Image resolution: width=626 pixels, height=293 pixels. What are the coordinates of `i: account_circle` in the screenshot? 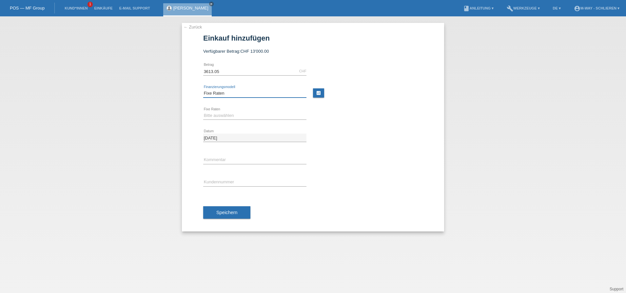 It's located at (577, 9).